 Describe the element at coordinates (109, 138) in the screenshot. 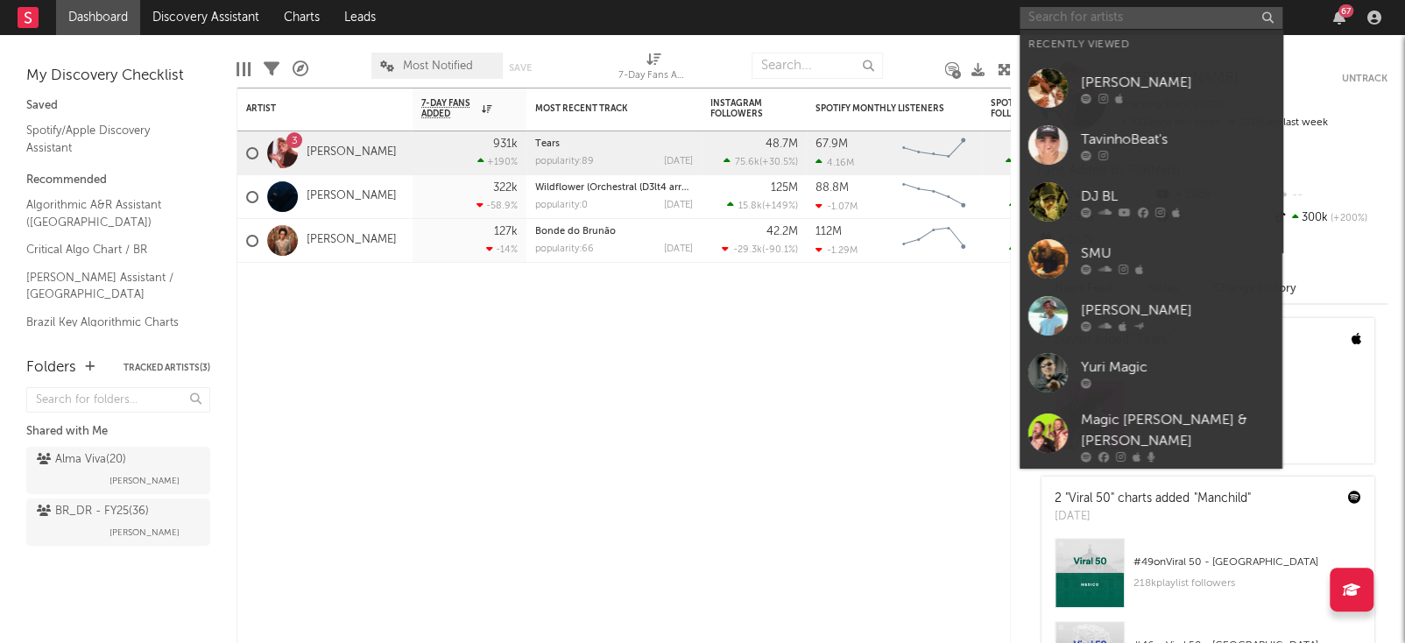

I see `a: Spotify/Apple Discovery Assistant` at that location.